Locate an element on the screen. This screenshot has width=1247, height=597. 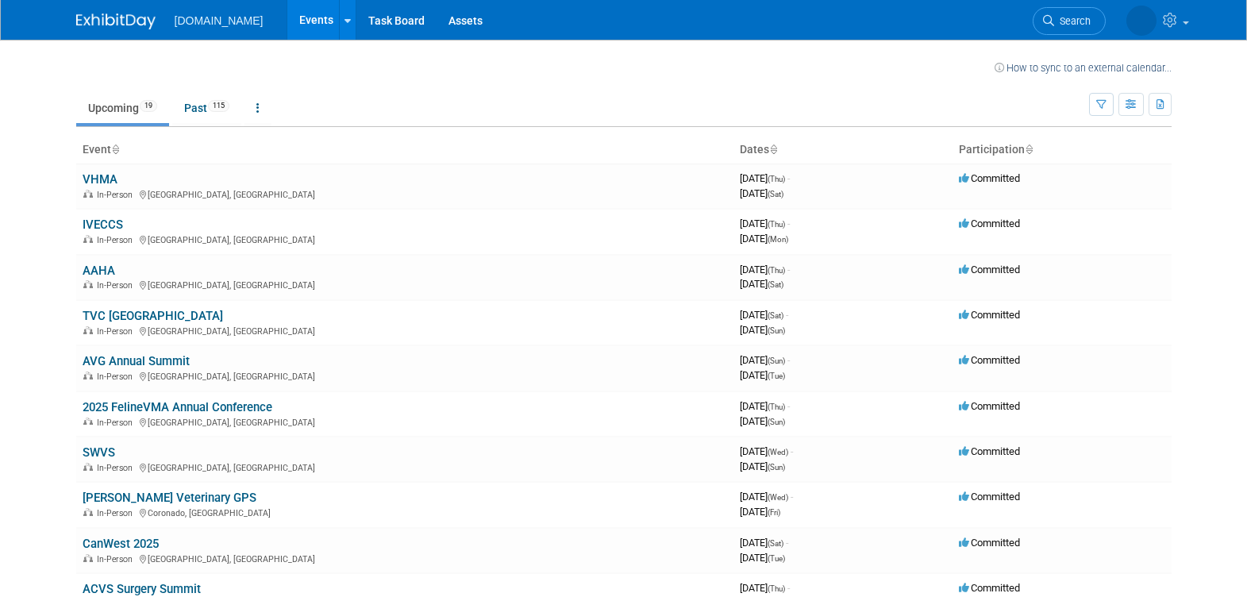
th: Event is located at coordinates (405, 150).